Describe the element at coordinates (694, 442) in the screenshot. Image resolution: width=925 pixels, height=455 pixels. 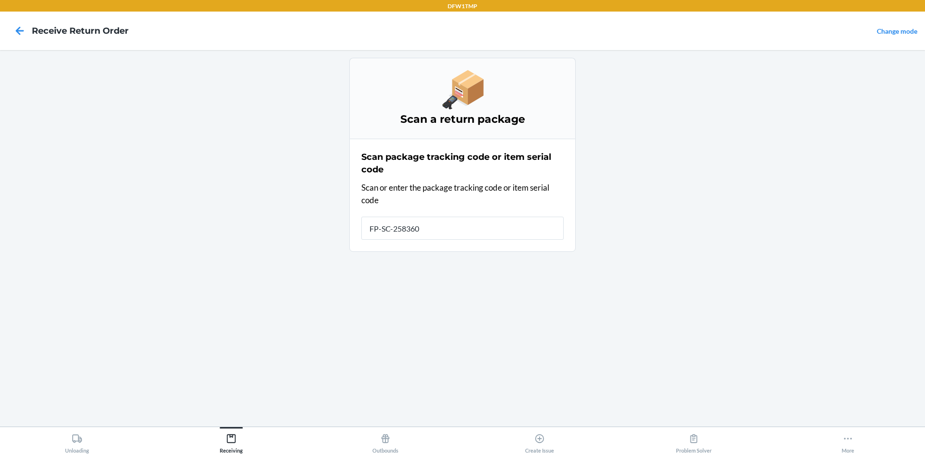
I see `div: Problem Solver` at that location.